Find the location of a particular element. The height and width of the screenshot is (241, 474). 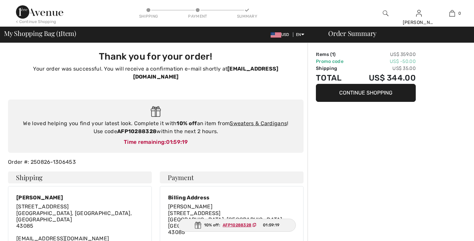

img: US Dollar is located at coordinates (276, 35).